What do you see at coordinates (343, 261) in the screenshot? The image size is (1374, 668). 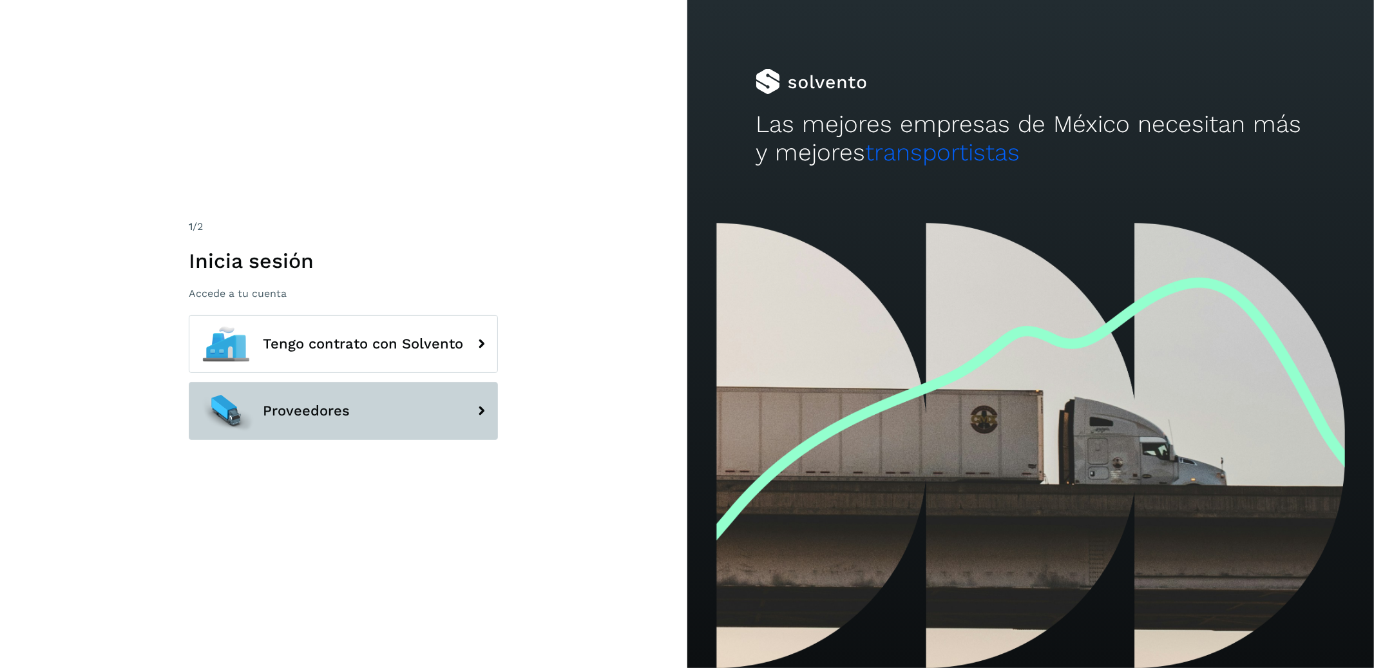 I see `h1: Inicia sesión` at bounding box center [343, 261].